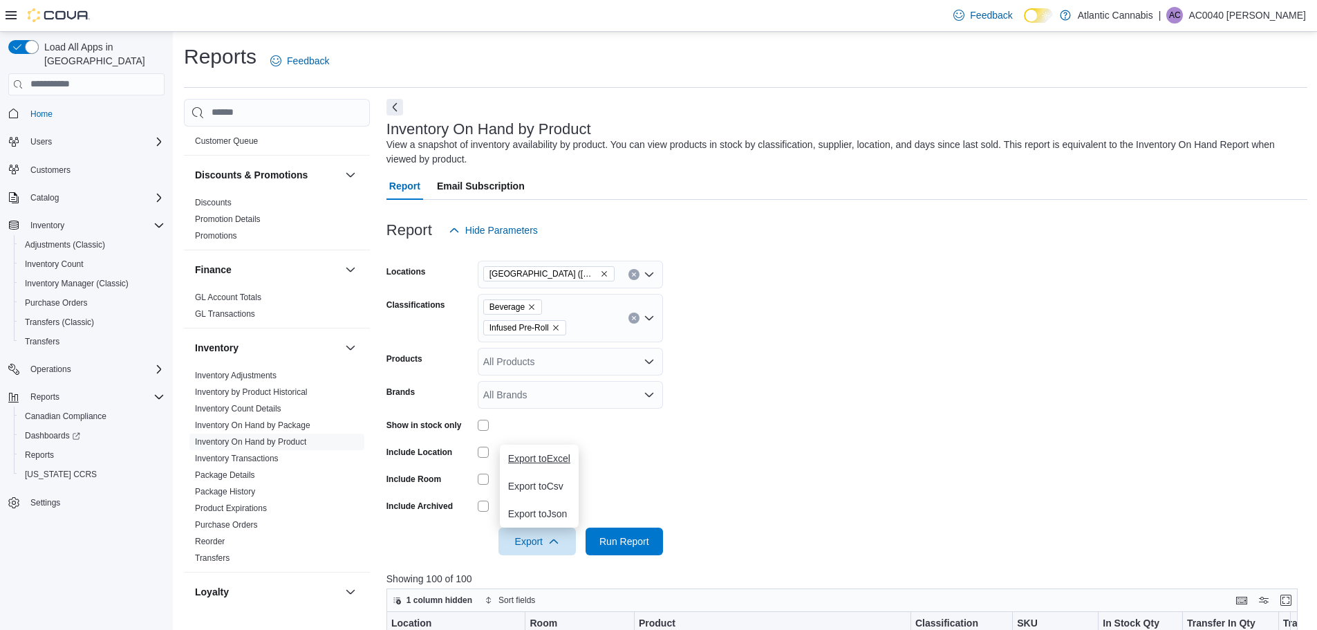 This screenshot has width=1317, height=630. Describe the element at coordinates (226, 141) in the screenshot. I see `span: Customer Queue` at that location.